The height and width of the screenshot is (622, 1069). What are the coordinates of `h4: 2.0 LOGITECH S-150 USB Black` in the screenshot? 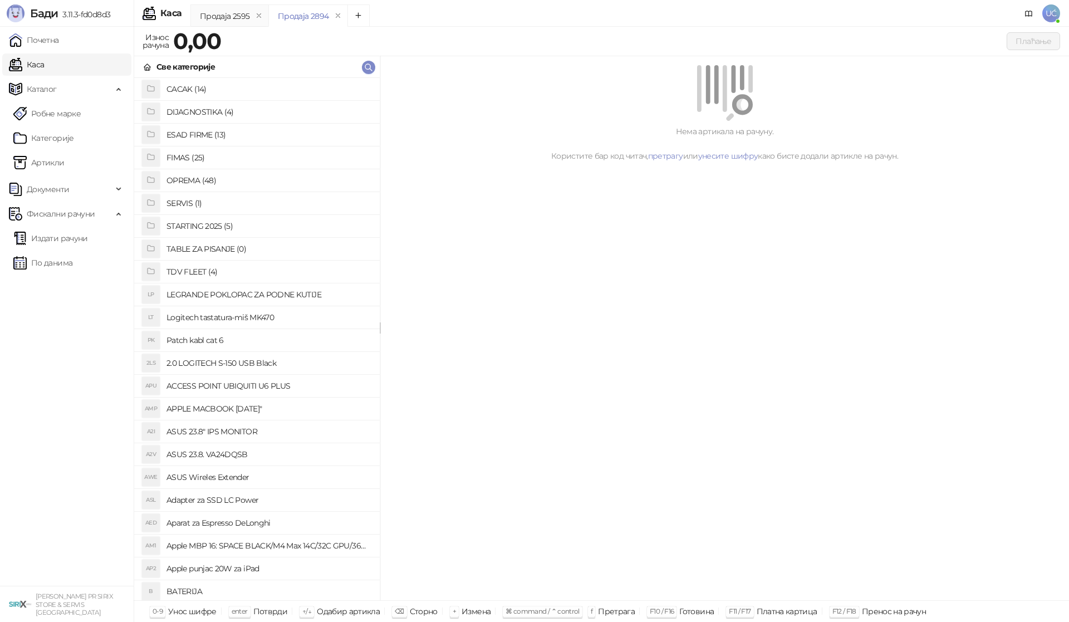 It's located at (268, 363).